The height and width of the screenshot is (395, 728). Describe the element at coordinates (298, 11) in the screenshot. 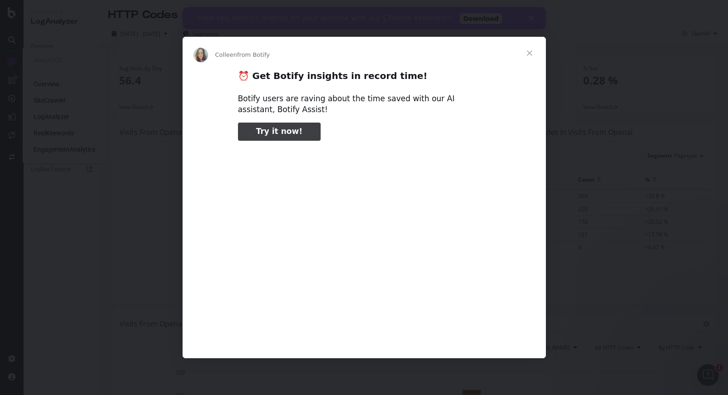

I see `a: Download` at that location.